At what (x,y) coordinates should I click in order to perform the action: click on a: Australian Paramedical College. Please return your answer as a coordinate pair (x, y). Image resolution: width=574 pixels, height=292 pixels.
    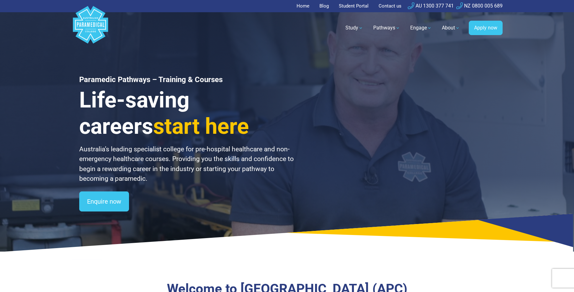
    Looking at the image, I should click on (90, 28).